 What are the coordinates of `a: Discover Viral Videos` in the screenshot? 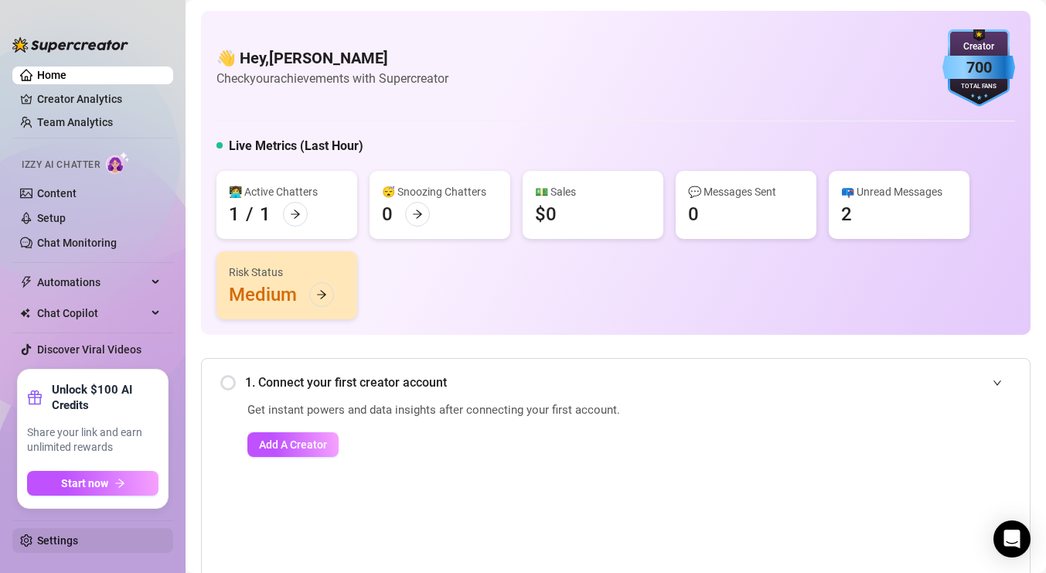 It's located at (89, 349).